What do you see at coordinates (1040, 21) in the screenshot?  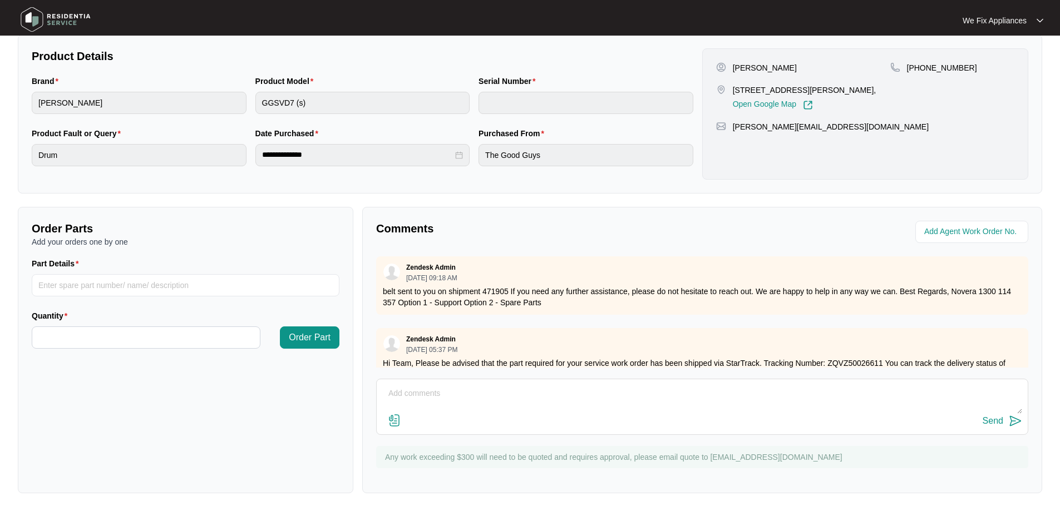 I see `img: dropdown arrow` at bounding box center [1040, 21].